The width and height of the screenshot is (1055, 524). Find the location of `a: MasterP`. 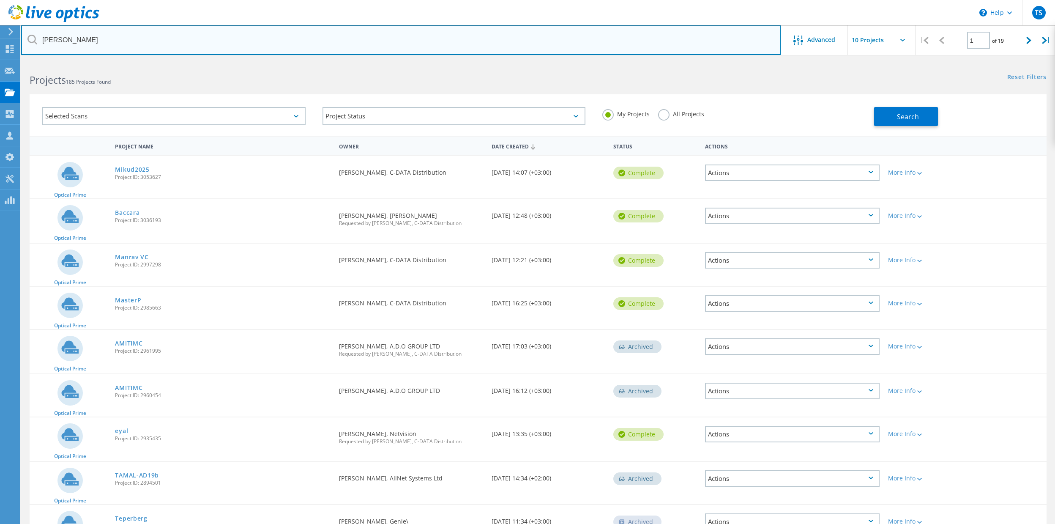

a: MasterP is located at coordinates (128, 300).